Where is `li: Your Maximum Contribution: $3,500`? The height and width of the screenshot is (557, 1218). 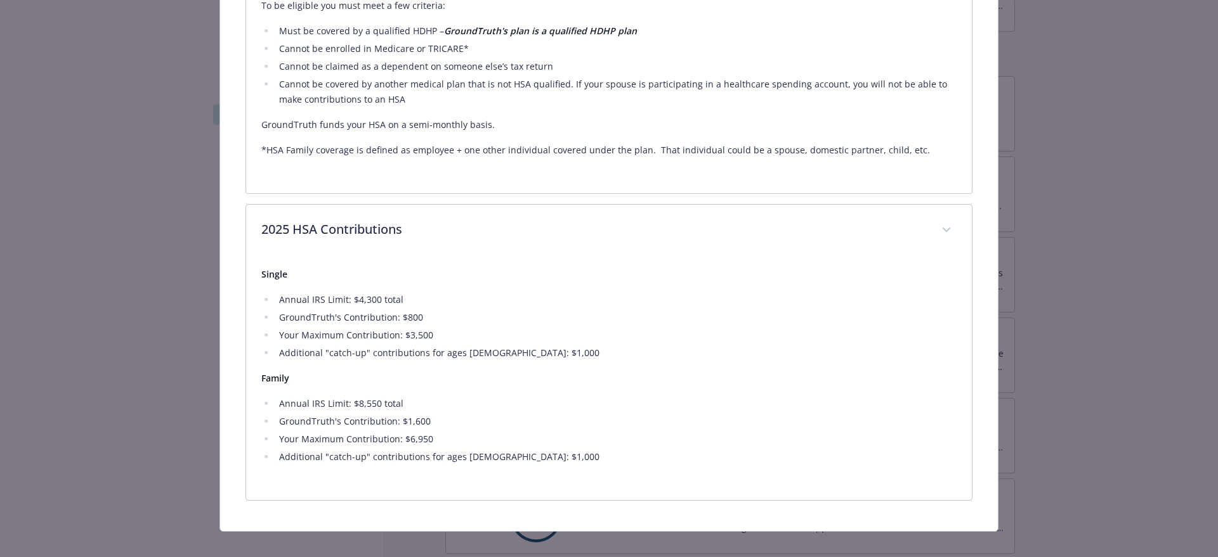 li: Your Maximum Contribution: $3,500 is located at coordinates (616, 335).